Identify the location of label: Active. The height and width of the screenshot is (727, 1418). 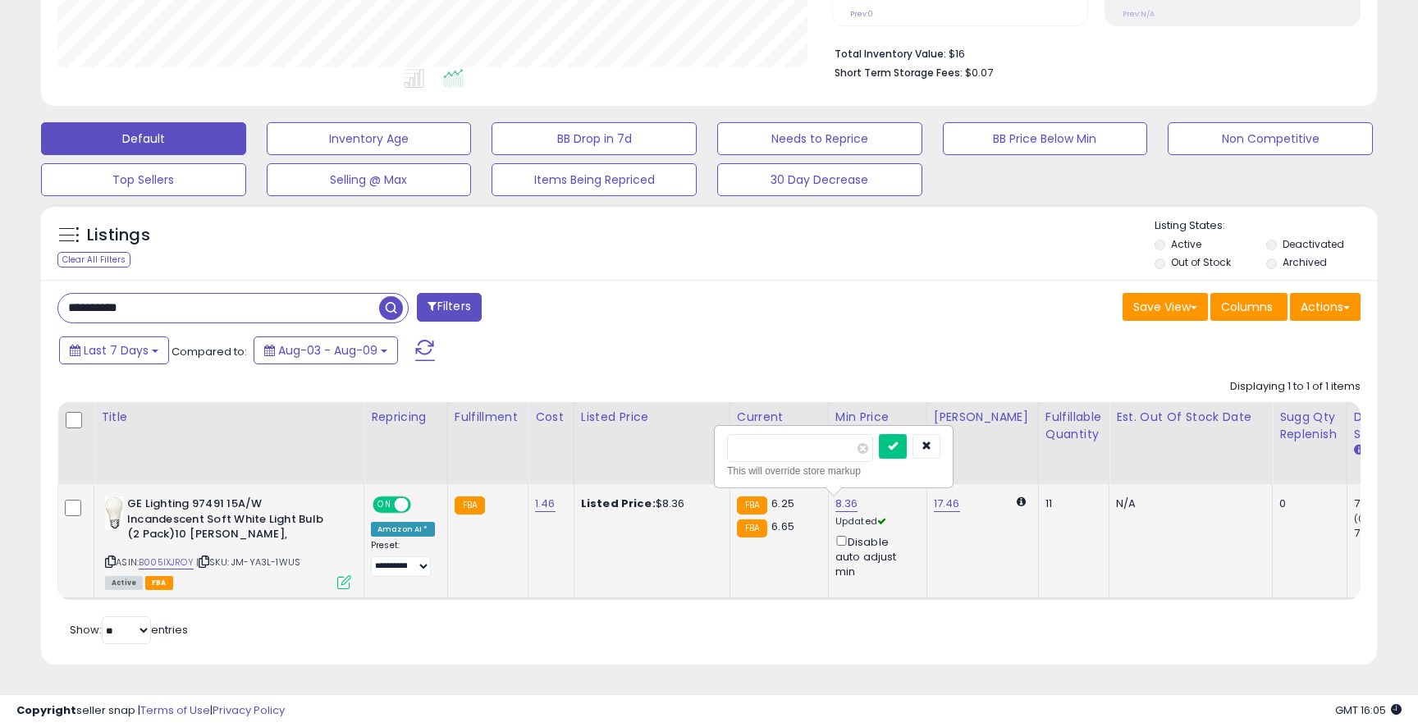
(1186, 244).